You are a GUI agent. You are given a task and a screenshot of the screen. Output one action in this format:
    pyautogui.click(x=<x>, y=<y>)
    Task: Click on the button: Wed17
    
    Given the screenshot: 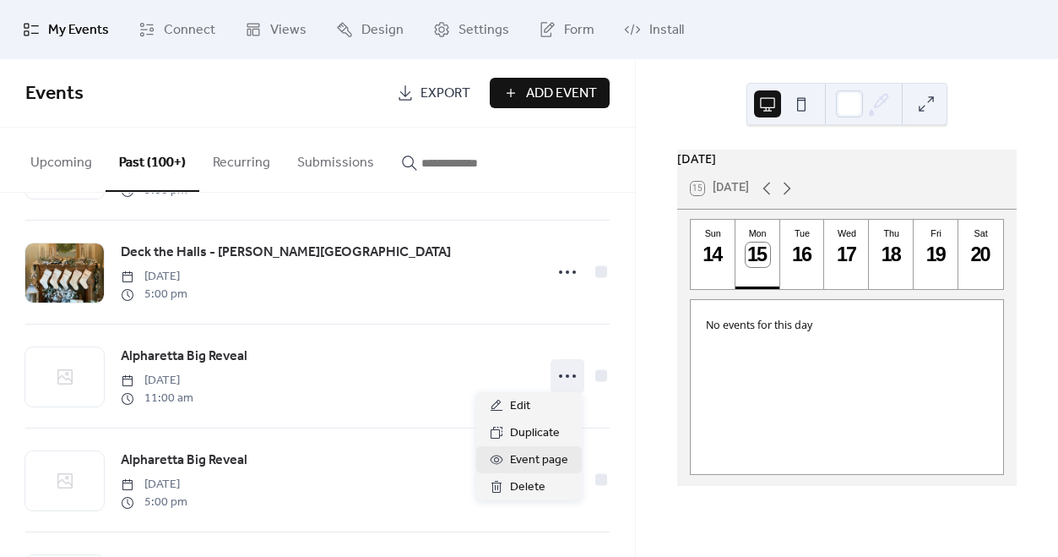 What is the action you would take?
    pyautogui.click(x=846, y=254)
    